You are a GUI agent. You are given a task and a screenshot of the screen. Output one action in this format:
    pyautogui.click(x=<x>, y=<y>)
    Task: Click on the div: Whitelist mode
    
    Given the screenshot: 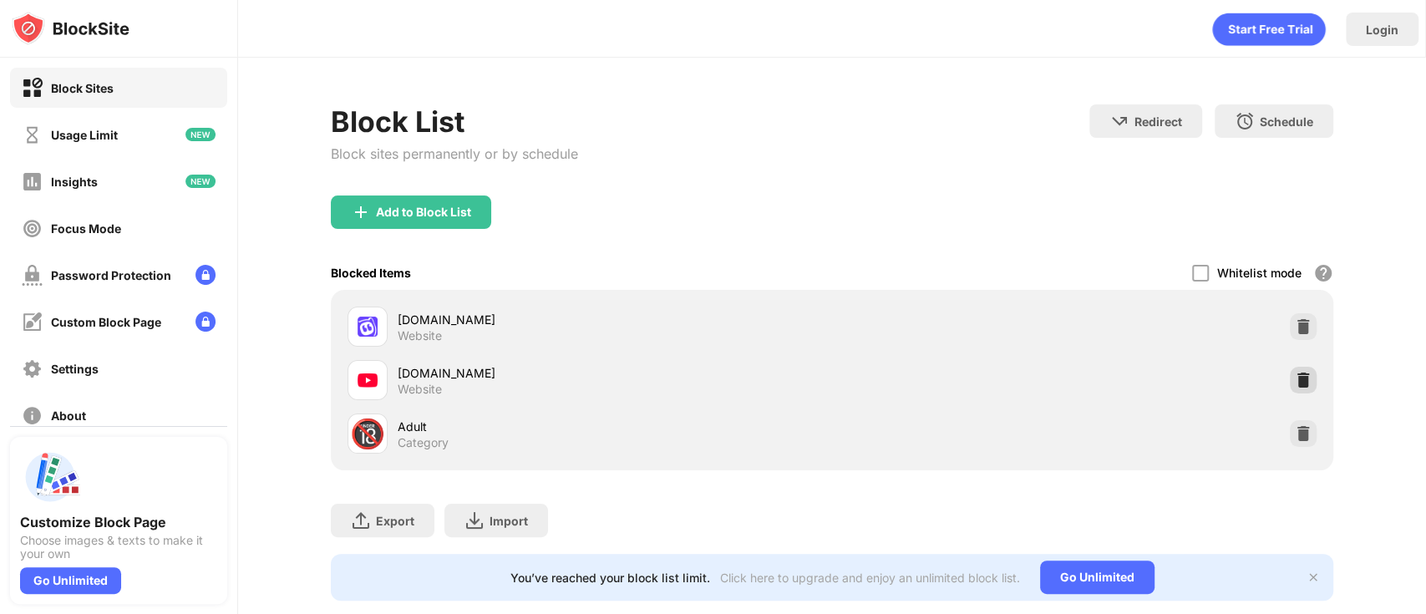 What is the action you would take?
    pyautogui.click(x=1259, y=272)
    